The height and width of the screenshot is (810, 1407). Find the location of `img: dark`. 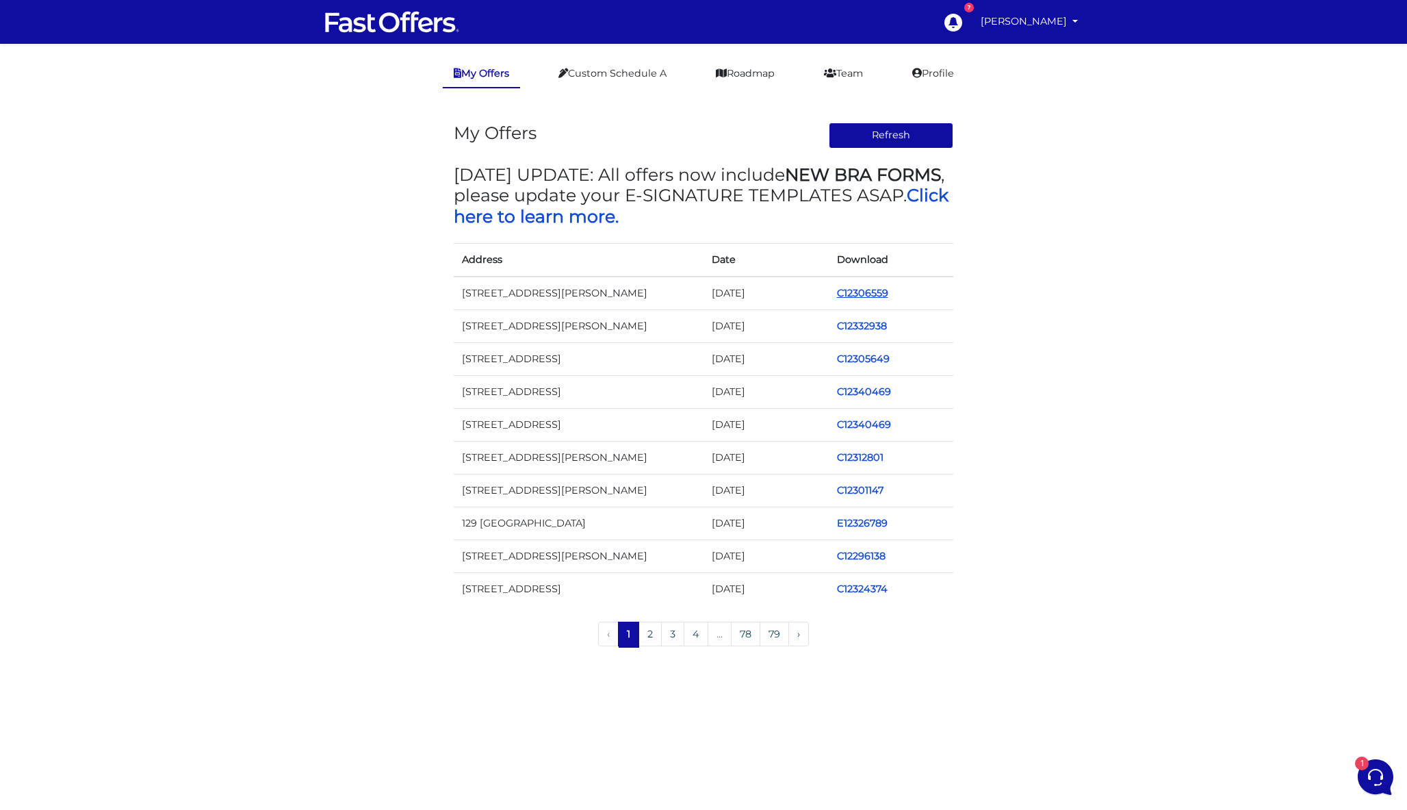

img: dark is located at coordinates (36, 114).